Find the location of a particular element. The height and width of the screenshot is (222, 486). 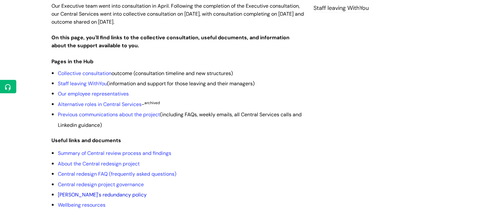

span: (information and support for those leaving and their managers) is located at coordinates (156, 83).